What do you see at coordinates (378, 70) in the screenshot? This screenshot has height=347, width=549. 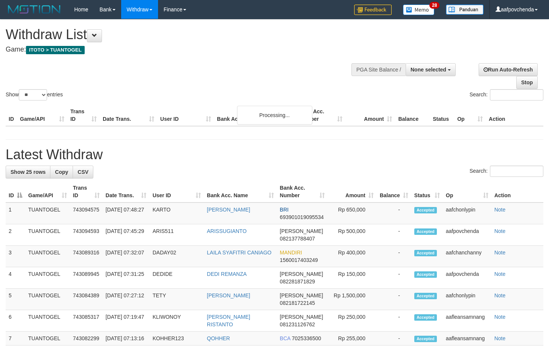 I see `div: PGA Site Balance /` at bounding box center [378, 70].